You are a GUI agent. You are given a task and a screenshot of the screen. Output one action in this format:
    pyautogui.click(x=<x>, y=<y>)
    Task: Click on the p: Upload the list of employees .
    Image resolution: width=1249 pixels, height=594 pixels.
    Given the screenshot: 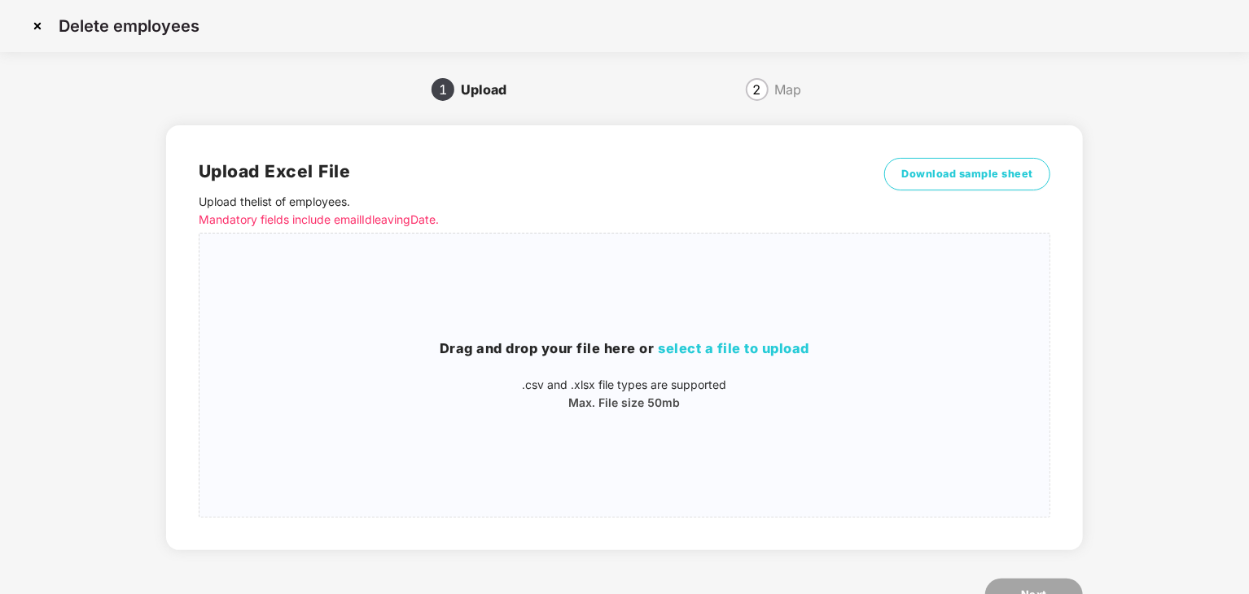 What is the action you would take?
    pyautogui.click(x=518, y=211)
    